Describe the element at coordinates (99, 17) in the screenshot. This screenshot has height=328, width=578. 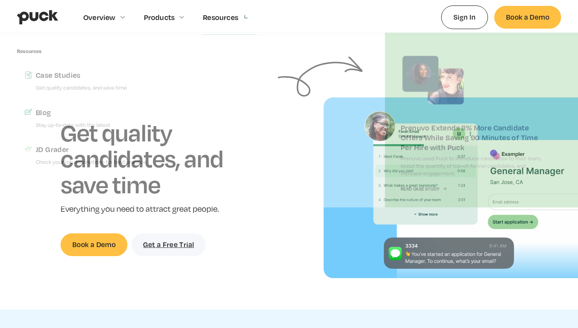
I see `div: Overview` at that location.